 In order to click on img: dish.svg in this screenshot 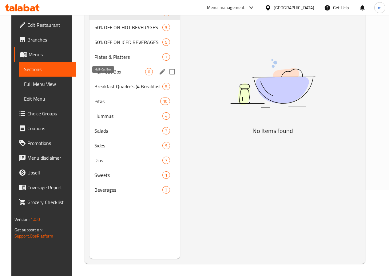, I will do `click(273, 83)`.